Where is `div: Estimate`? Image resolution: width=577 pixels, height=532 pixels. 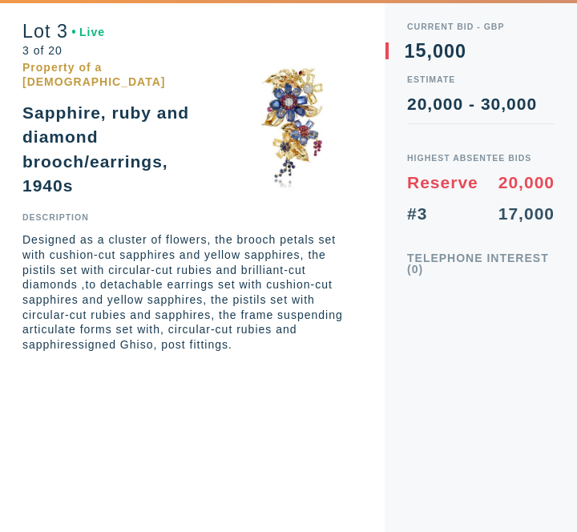
div: Estimate is located at coordinates (480, 79).